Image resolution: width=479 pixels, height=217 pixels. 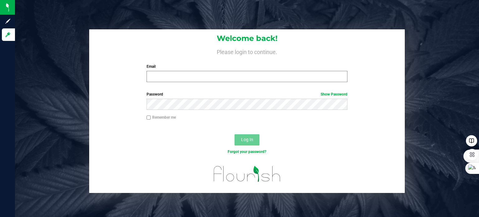 I want to click on input: Remember me, so click(x=149, y=117).